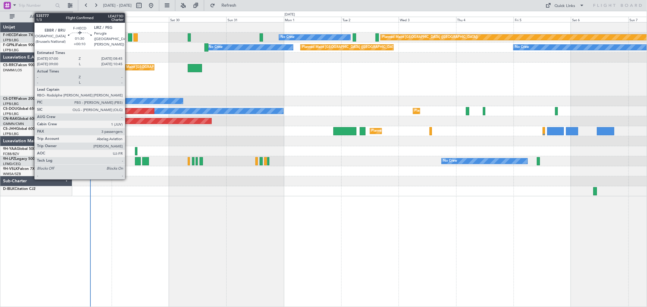  What do you see at coordinates (20, 119) in the screenshot?
I see `a: CN-RAKGlobal 6000` at bounding box center [20, 119].